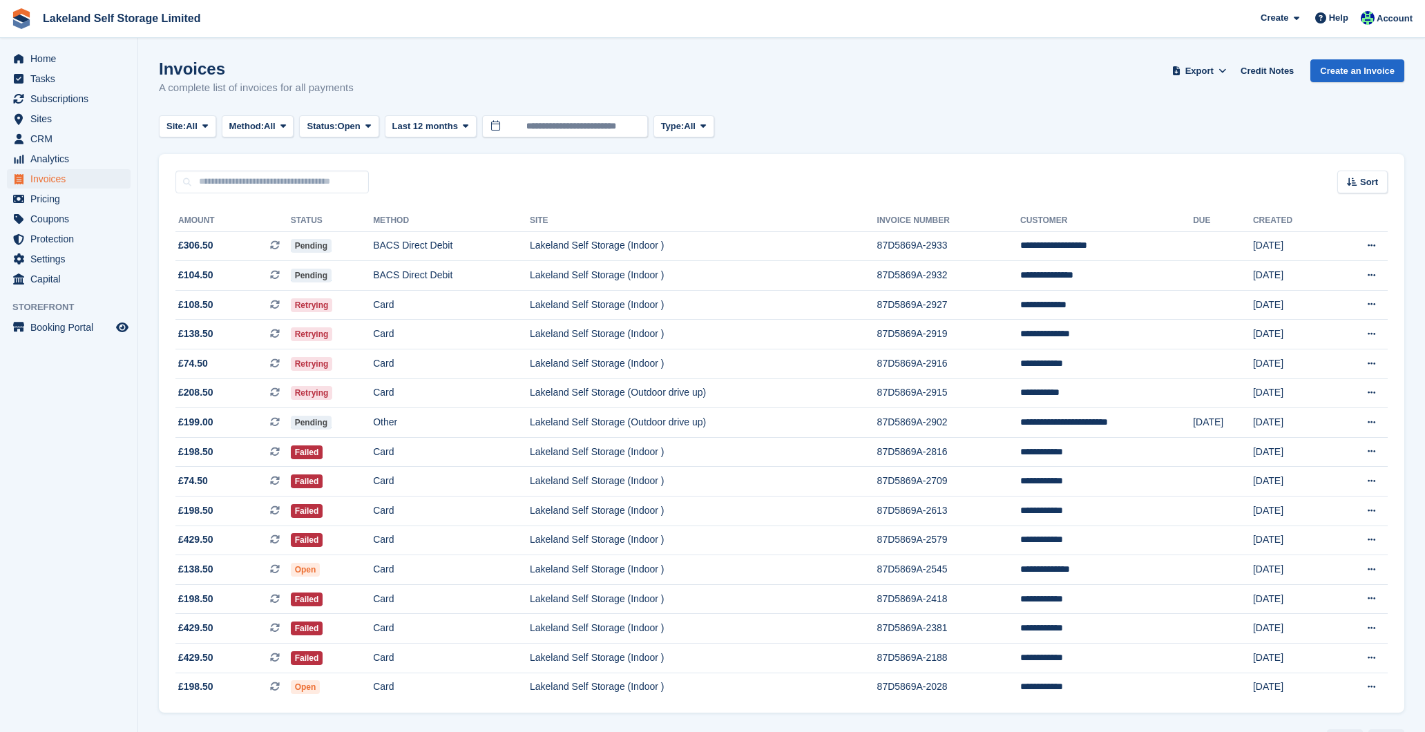 This screenshot has width=1425, height=732. Describe the element at coordinates (948, 511) in the screenshot. I see `td: 87D5869A-2613` at that location.